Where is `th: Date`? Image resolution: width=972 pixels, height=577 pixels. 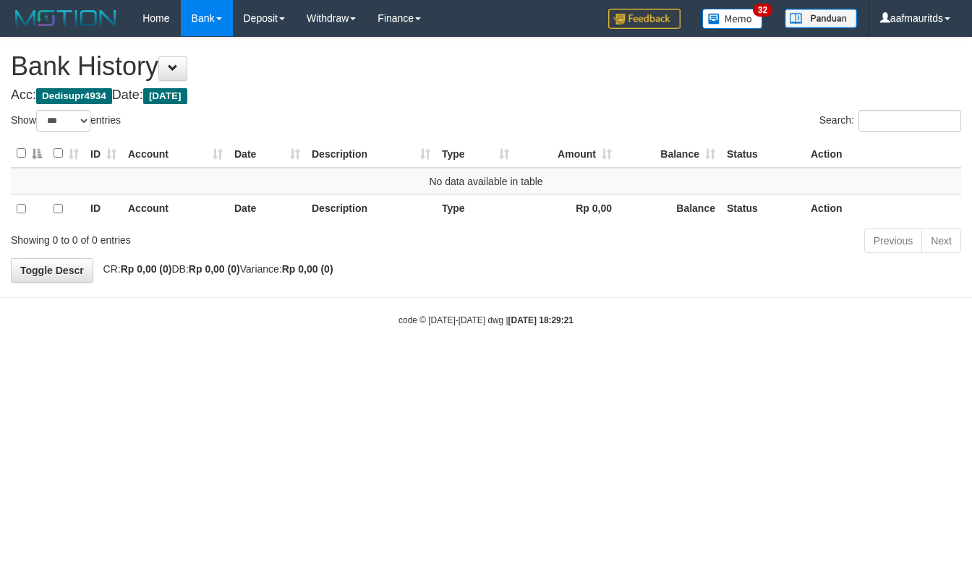
th: Date is located at coordinates (267, 208).